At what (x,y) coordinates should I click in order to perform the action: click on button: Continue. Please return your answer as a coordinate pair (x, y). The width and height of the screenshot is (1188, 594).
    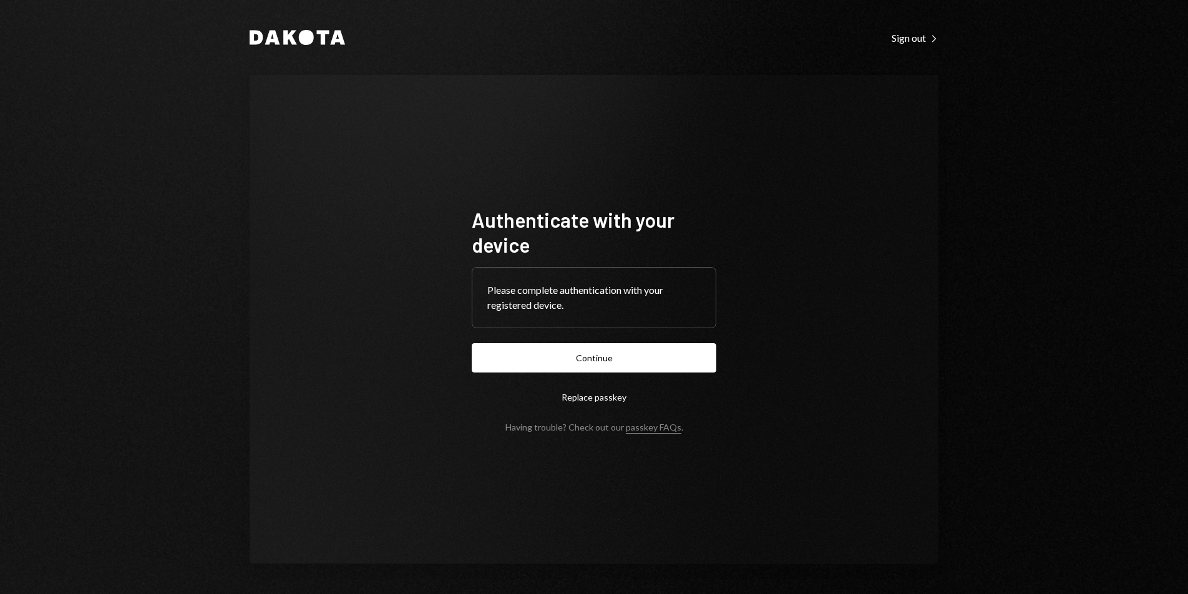
    Looking at the image, I should click on (594, 358).